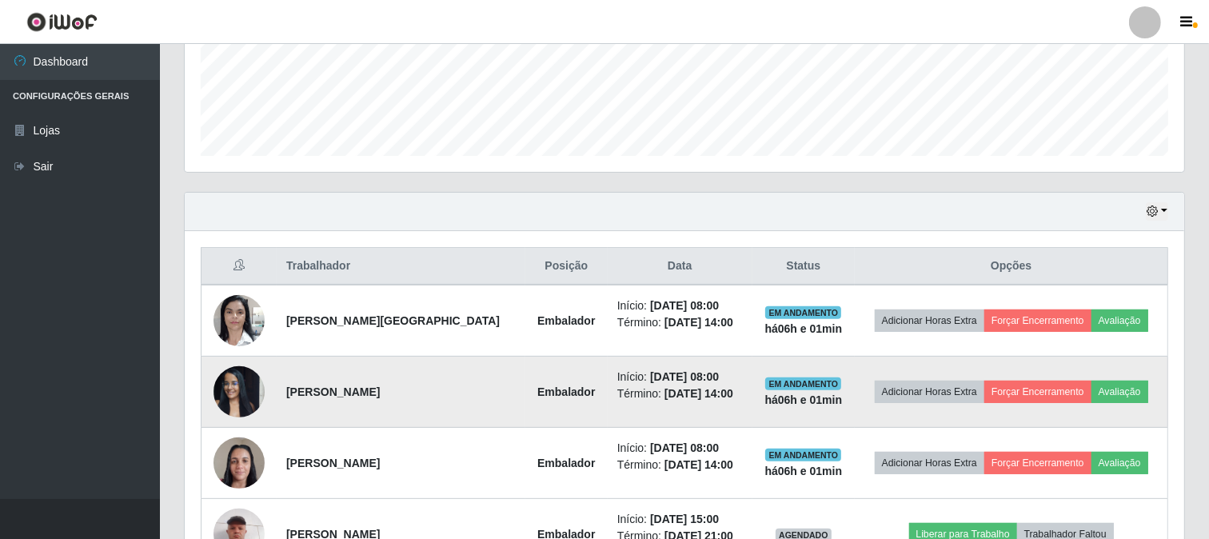  Describe the element at coordinates (239, 391) in the screenshot. I see `img: 1737733011541.jpeg` at that location.